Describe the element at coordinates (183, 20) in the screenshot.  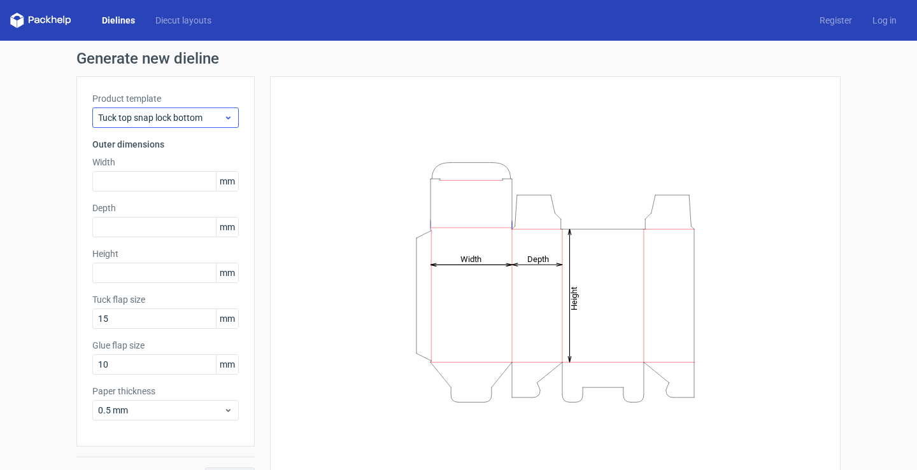
I see `a: Diecut layouts` at that location.